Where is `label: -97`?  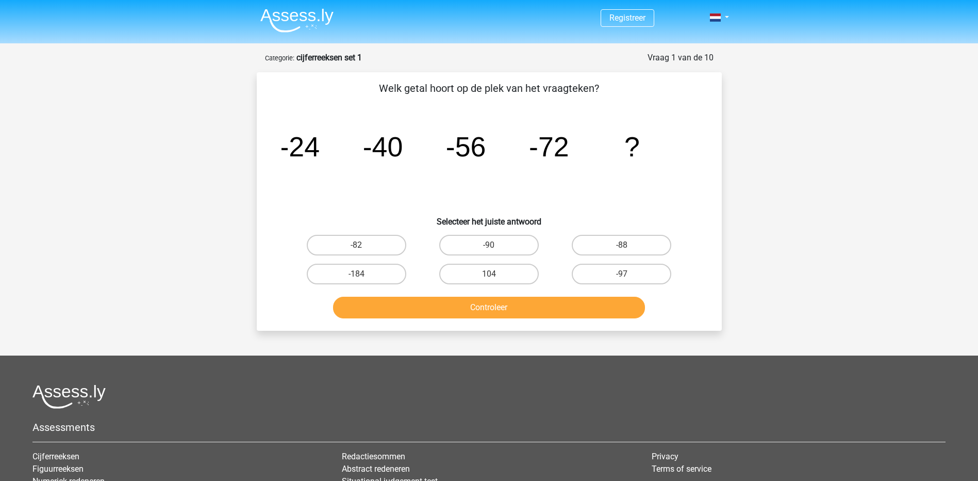 label: -97 is located at coordinates (622, 274).